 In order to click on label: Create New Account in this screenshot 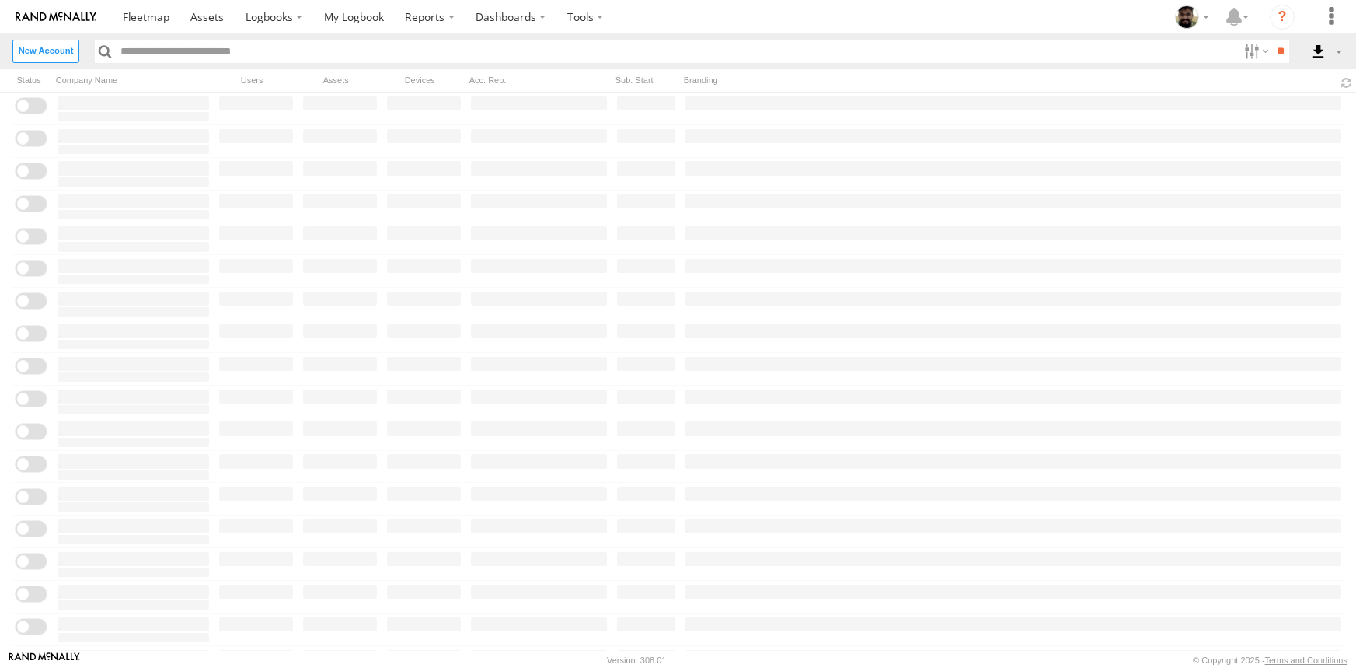, I will do `click(46, 51)`.